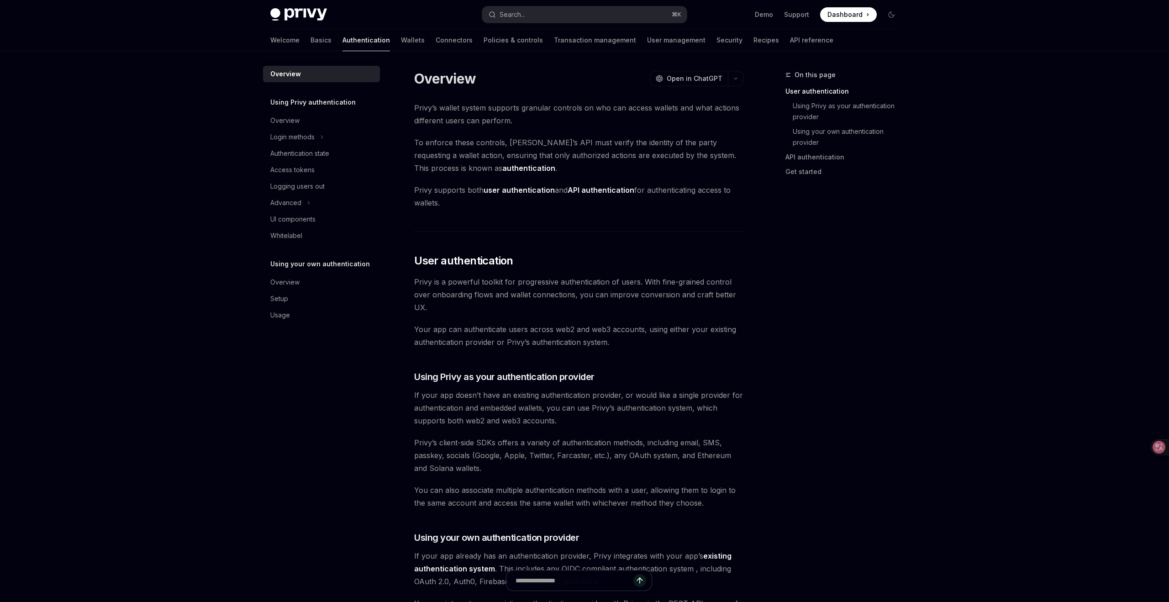  I want to click on span: Your app can authenticate users across web2 and web3 accounts, using either your existing authent..., so click(579, 336).